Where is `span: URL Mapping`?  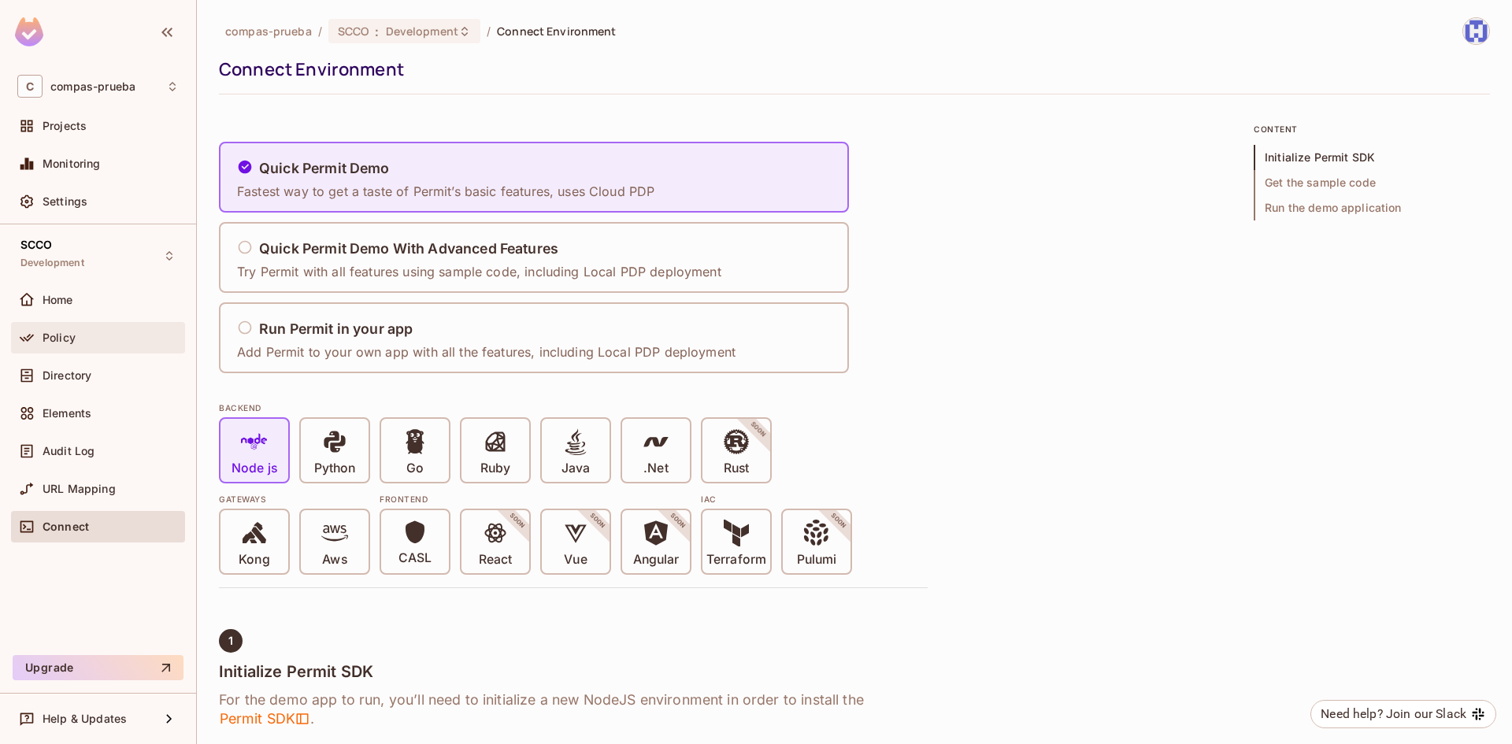 span: URL Mapping is located at coordinates (79, 489).